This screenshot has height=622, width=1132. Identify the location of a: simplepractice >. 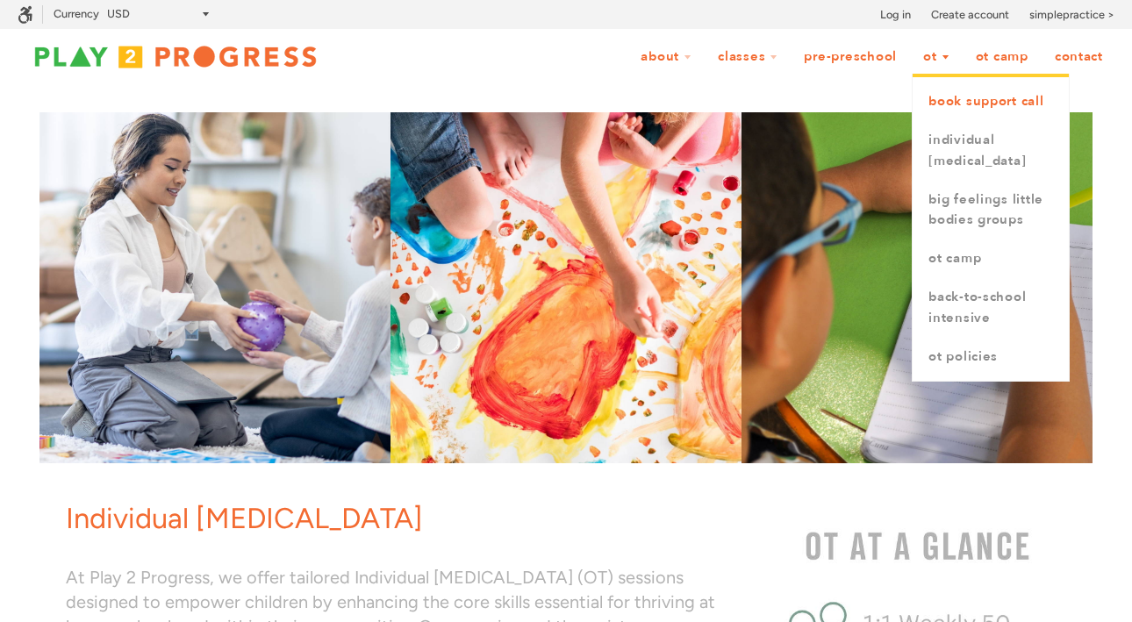
(1071, 15).